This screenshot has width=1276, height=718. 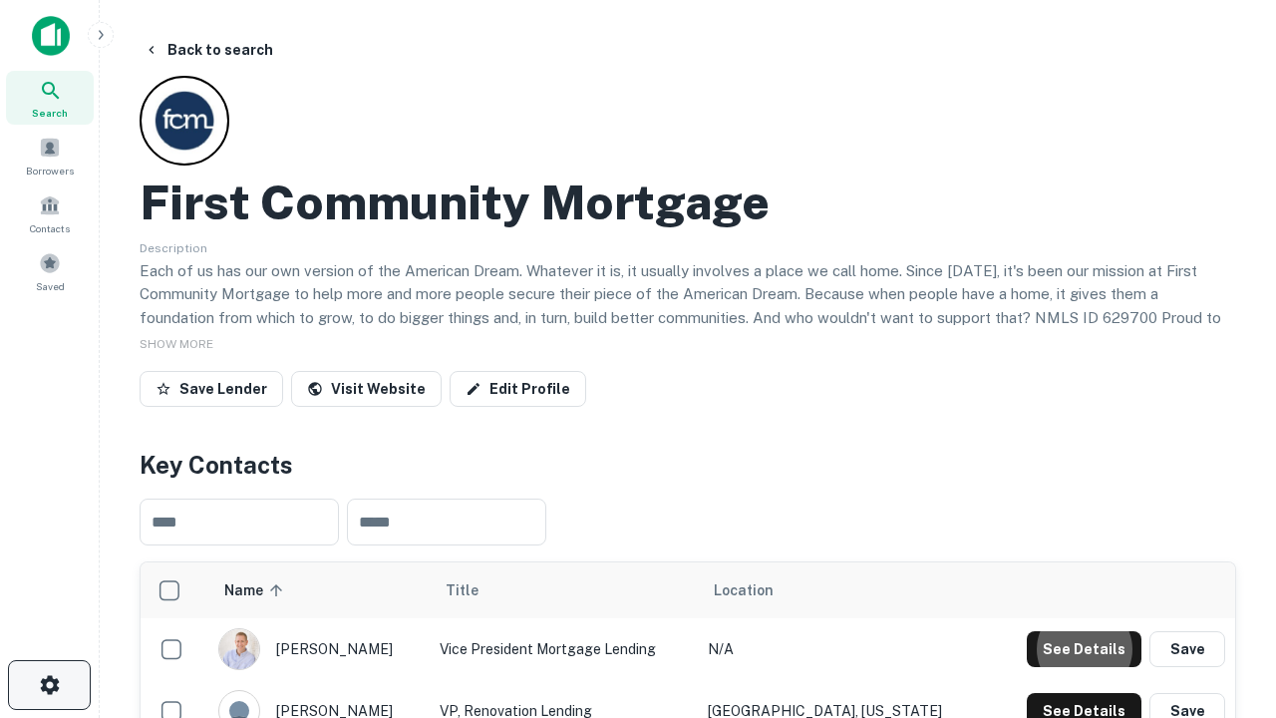 I want to click on a: Saved, so click(x=50, y=271).